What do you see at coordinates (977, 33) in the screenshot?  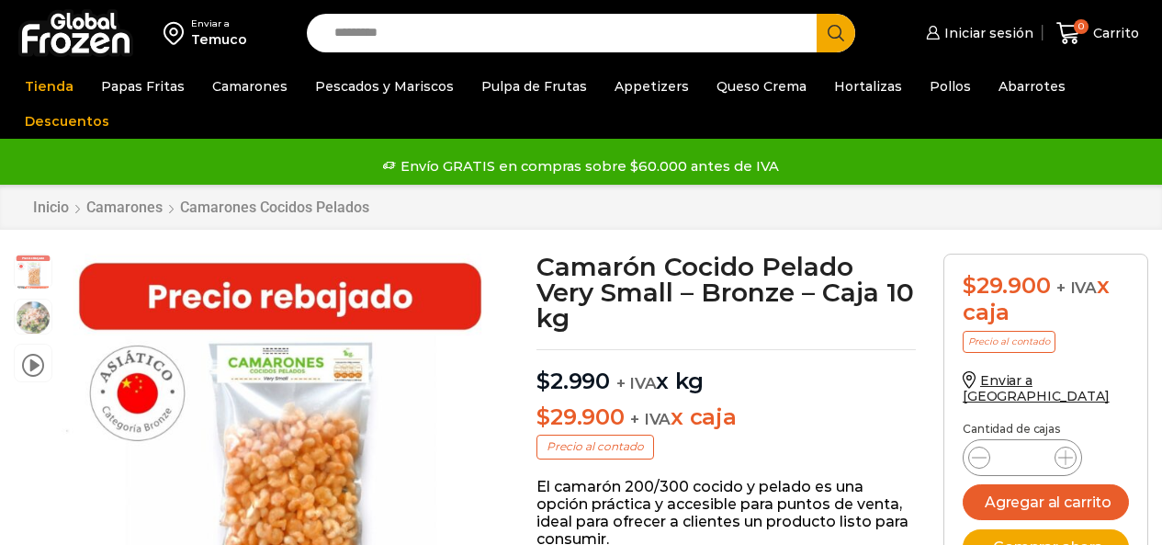 I see `a: Iniciar sesión` at bounding box center [977, 33].